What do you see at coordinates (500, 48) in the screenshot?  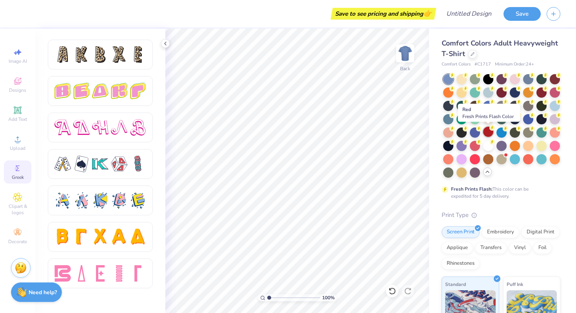 I see `span: Comfort Colors Adult Heavyweight T-Shirt` at bounding box center [500, 48].